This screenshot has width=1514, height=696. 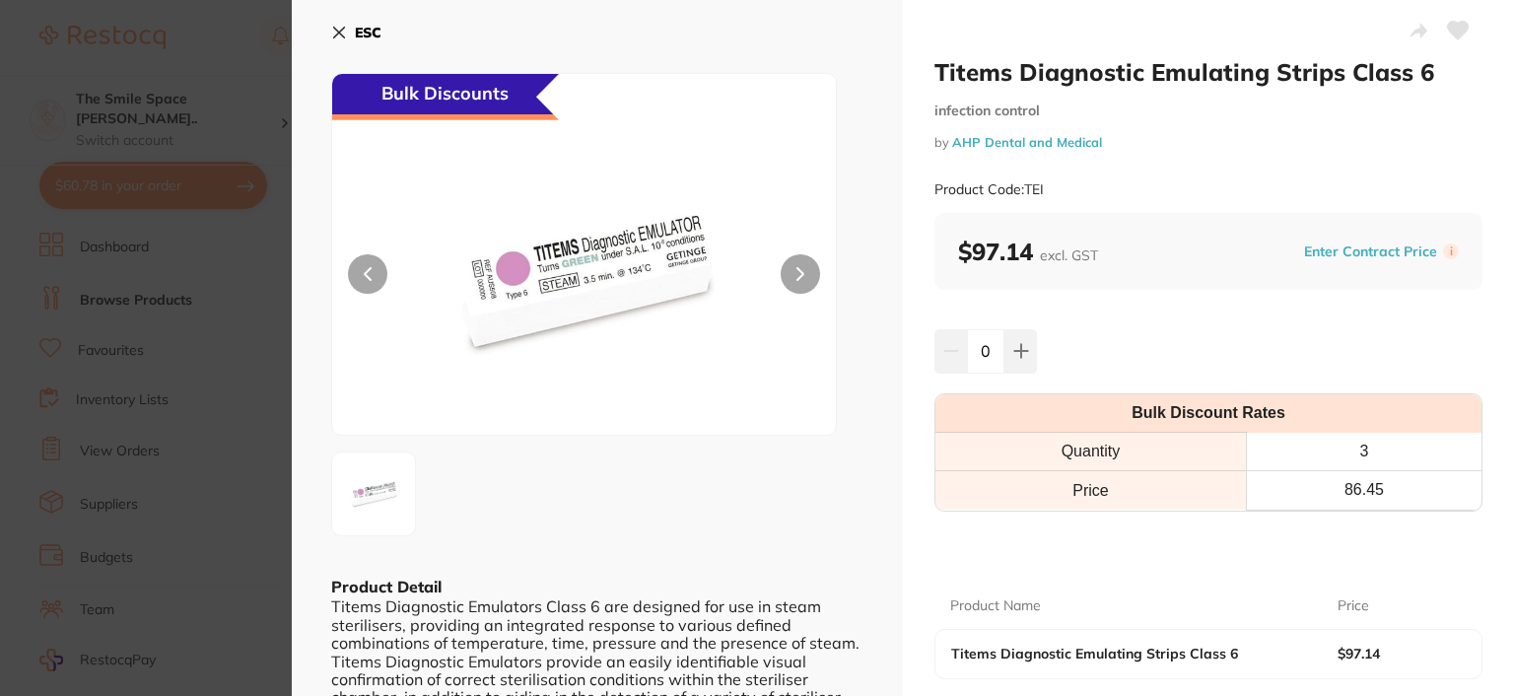 What do you see at coordinates (1125, 654) in the screenshot?
I see `b: Titems Diagnostic Emulating Strips Class 6` at bounding box center [1125, 654].